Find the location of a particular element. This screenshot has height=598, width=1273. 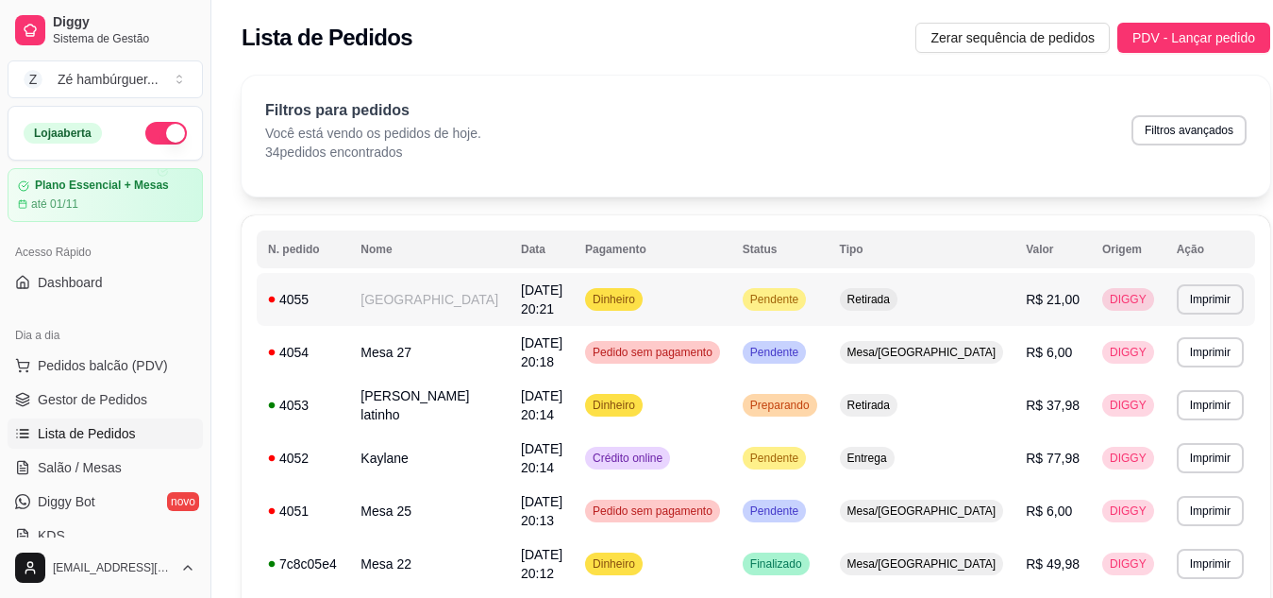

span: Salão / Mesas is located at coordinates (79, 467).